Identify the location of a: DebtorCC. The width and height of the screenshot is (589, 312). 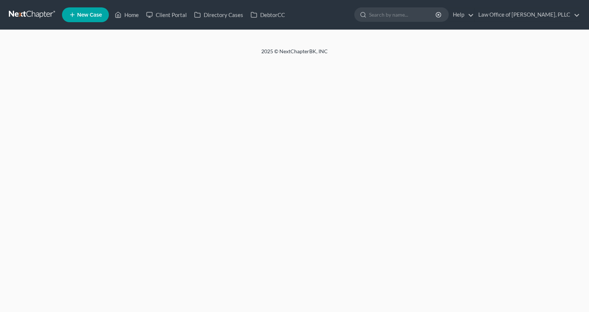
(268, 15).